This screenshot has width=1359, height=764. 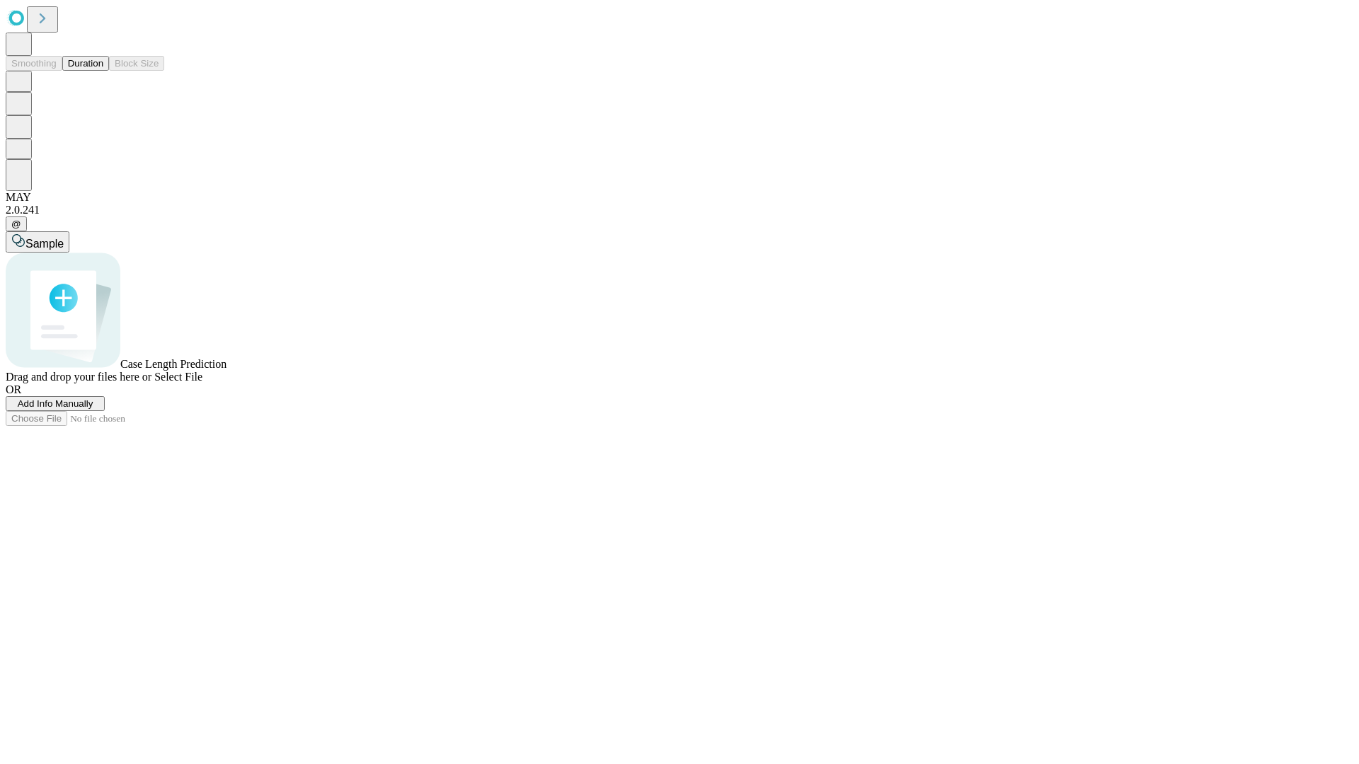 I want to click on span: Select File, so click(x=178, y=376).